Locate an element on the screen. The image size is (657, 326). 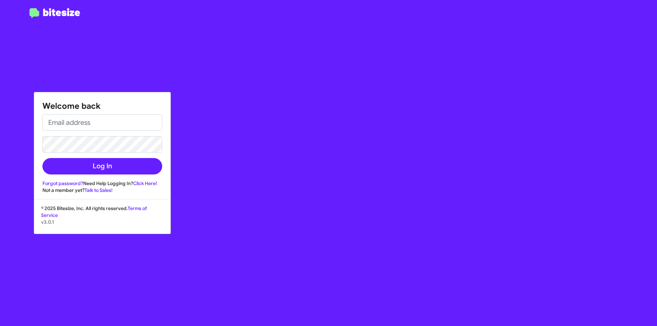
a: Talk to Sales! is located at coordinates (99, 190).